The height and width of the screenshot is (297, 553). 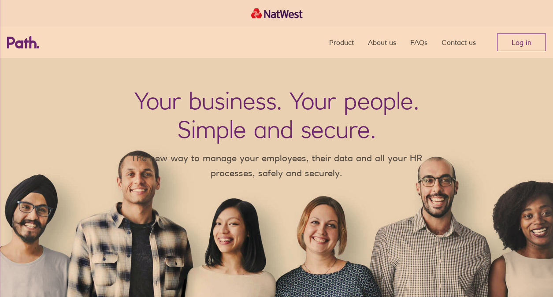 I want to click on p: The new way to manage your employees, their data and all your HR processes, safely and securely., so click(x=277, y=165).